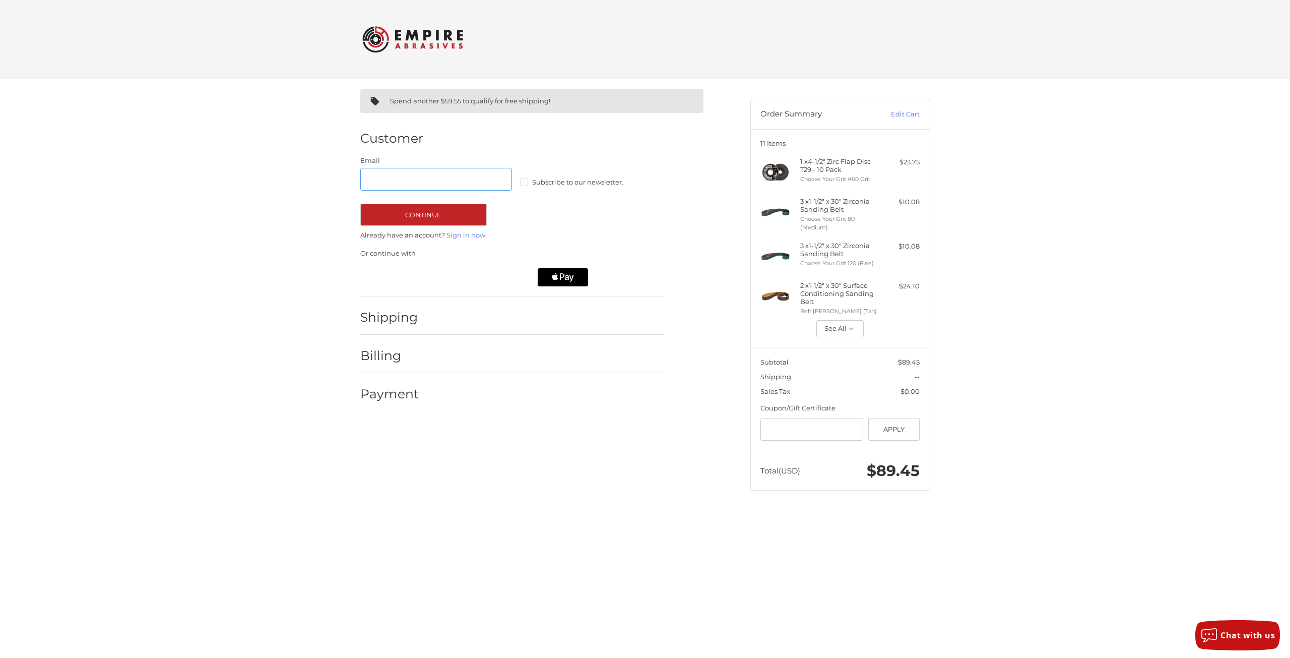 The width and height of the screenshot is (1290, 658). I want to click on li: Choose Your Grit #60 Grit, so click(839, 179).